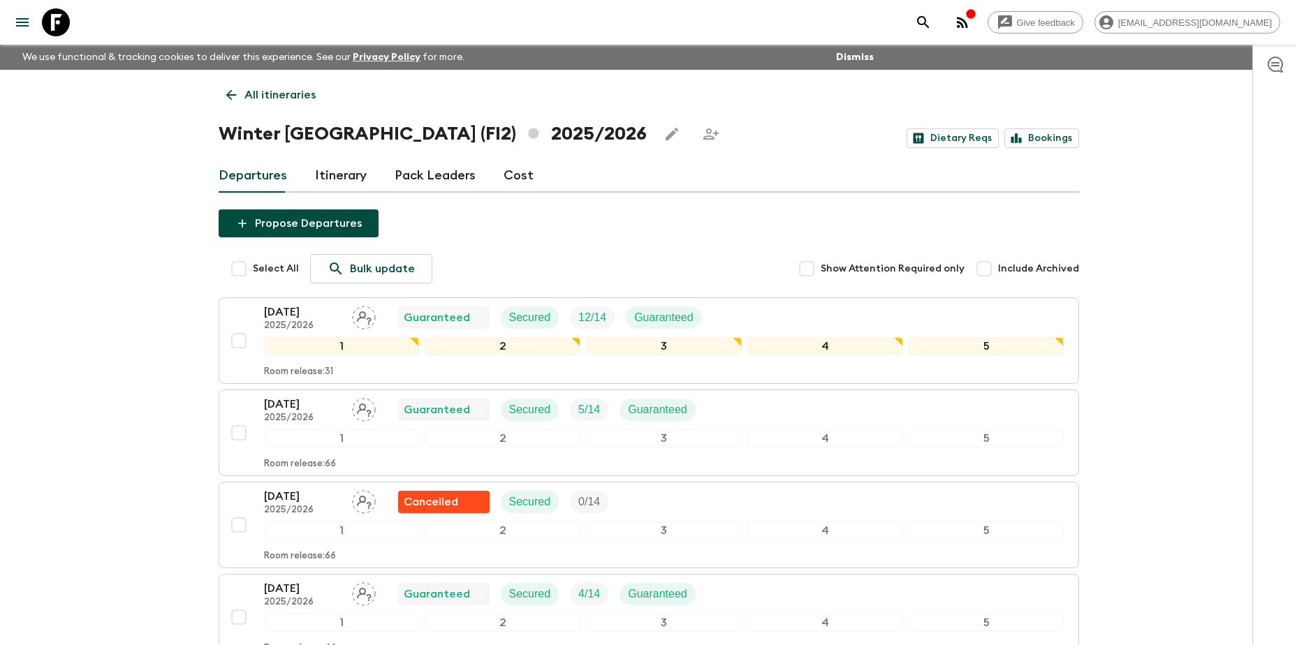  I want to click on span: Show Attention Required only, so click(892, 269).